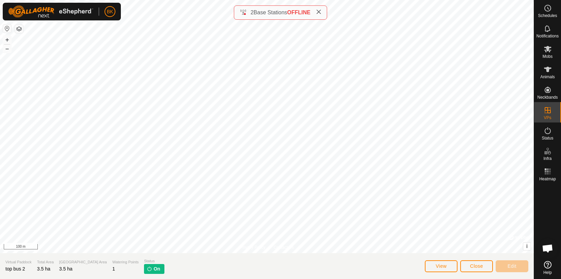 This screenshot has width=561, height=279. What do you see at coordinates (157, 269) in the screenshot?
I see `span: On` at bounding box center [157, 269].